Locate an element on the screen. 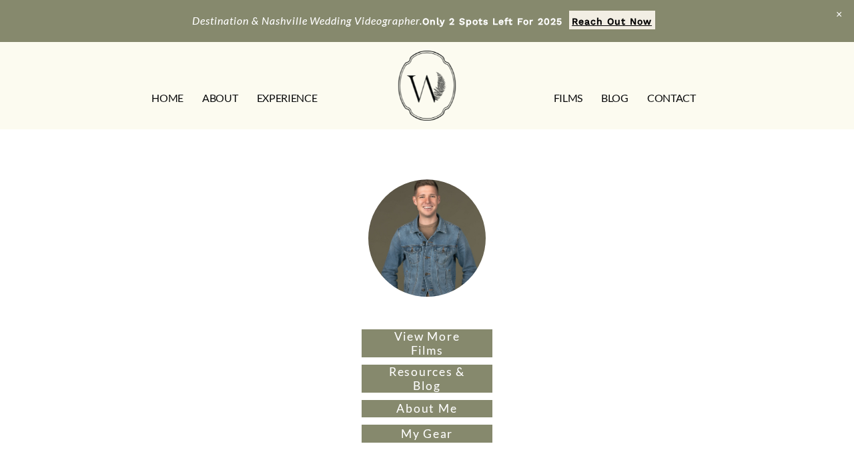 The image size is (854, 452). a: About Me is located at coordinates (427, 409).